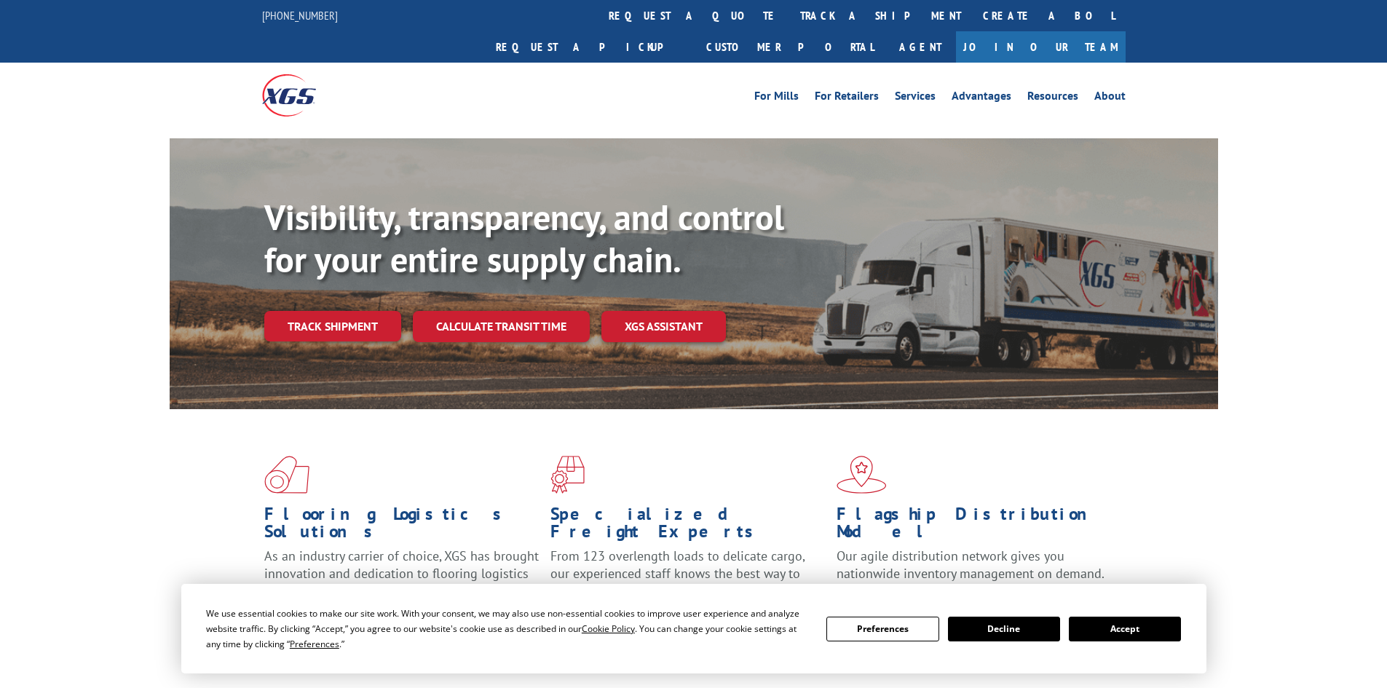 This screenshot has height=688, width=1387. I want to click on h1: Flooring Logistics Solutions, so click(402, 526).